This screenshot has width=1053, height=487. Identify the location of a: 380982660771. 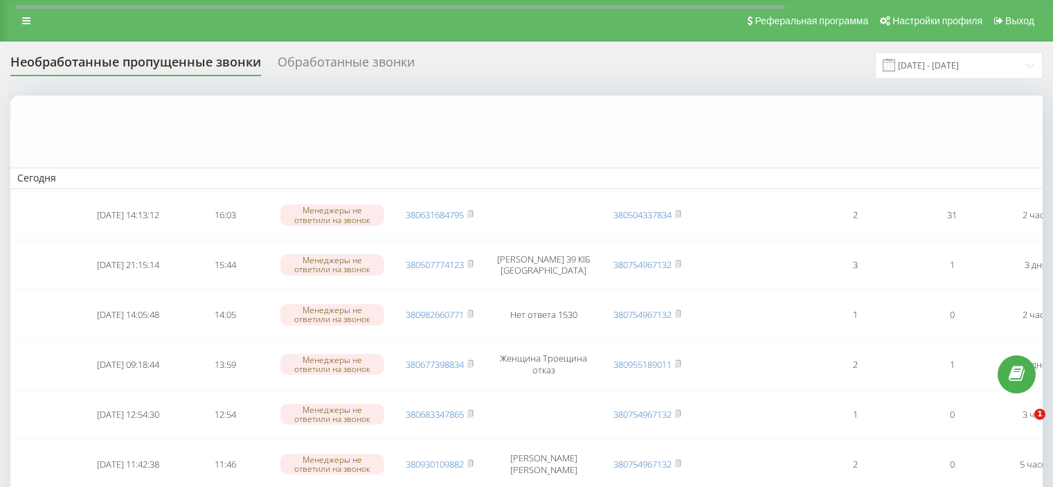
(435, 314).